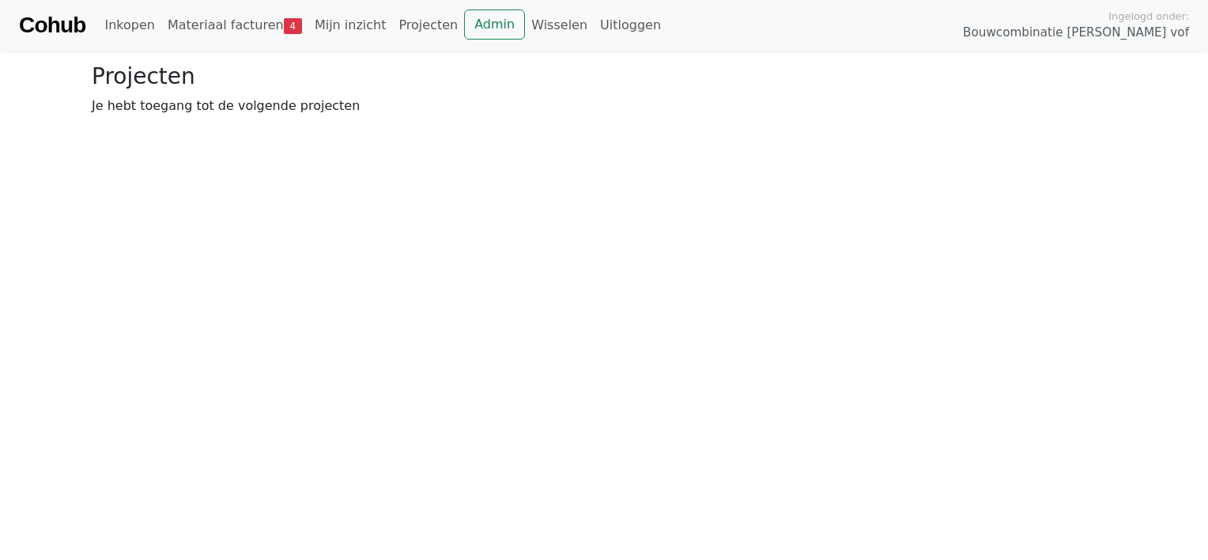 This screenshot has width=1208, height=560. Describe the element at coordinates (604, 106) in the screenshot. I see `p: Je hebt toegang tot de volgende projecten` at that location.